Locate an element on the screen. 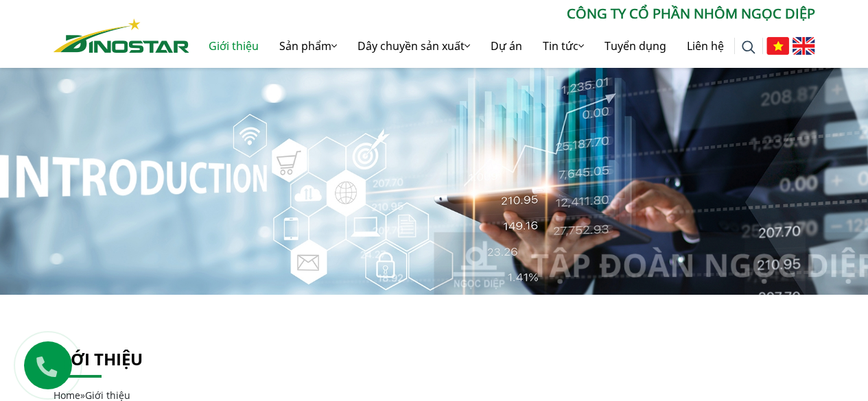 The height and width of the screenshot is (401, 868). a: Liên hệ is located at coordinates (705, 46).